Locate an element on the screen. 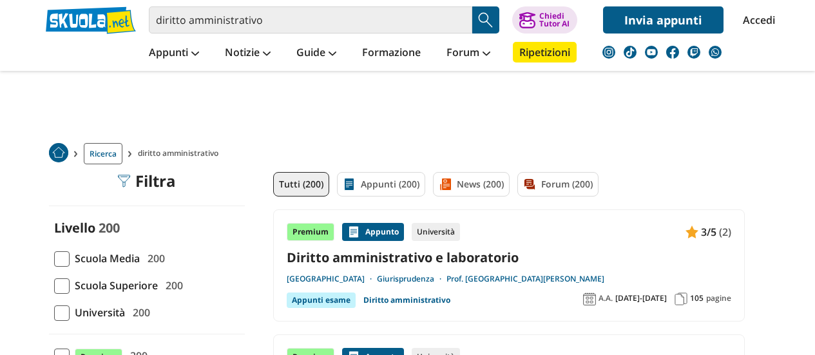  label: Livello is located at coordinates (75, 227).